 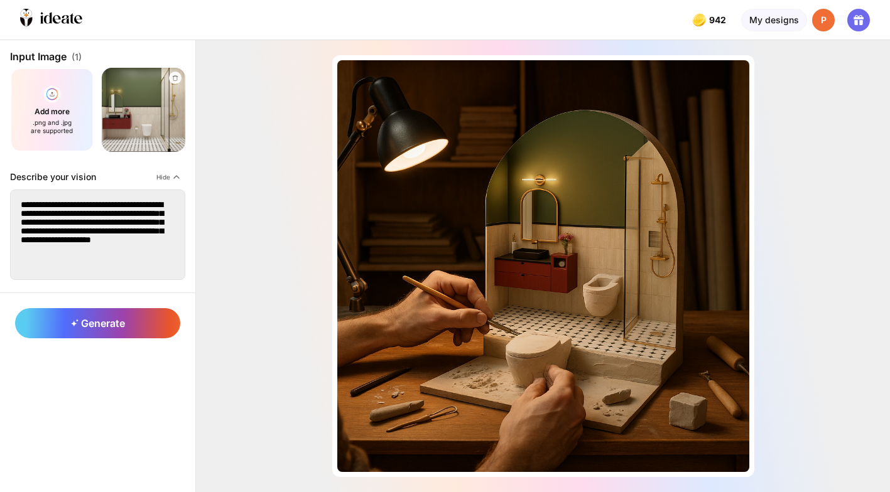 I want to click on div: My designs, so click(x=774, y=20).